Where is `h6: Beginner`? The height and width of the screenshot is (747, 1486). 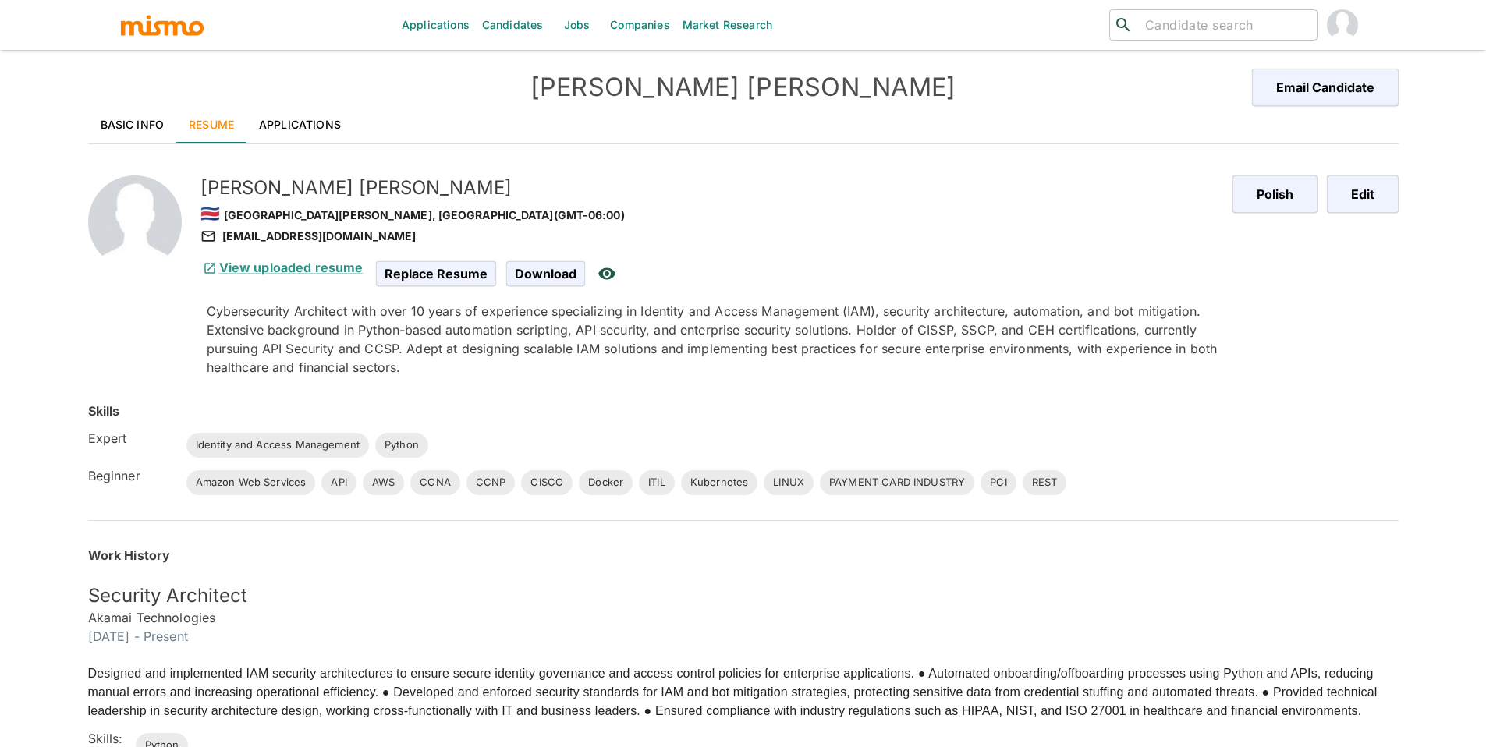
h6: Beginner is located at coordinates (131, 476).